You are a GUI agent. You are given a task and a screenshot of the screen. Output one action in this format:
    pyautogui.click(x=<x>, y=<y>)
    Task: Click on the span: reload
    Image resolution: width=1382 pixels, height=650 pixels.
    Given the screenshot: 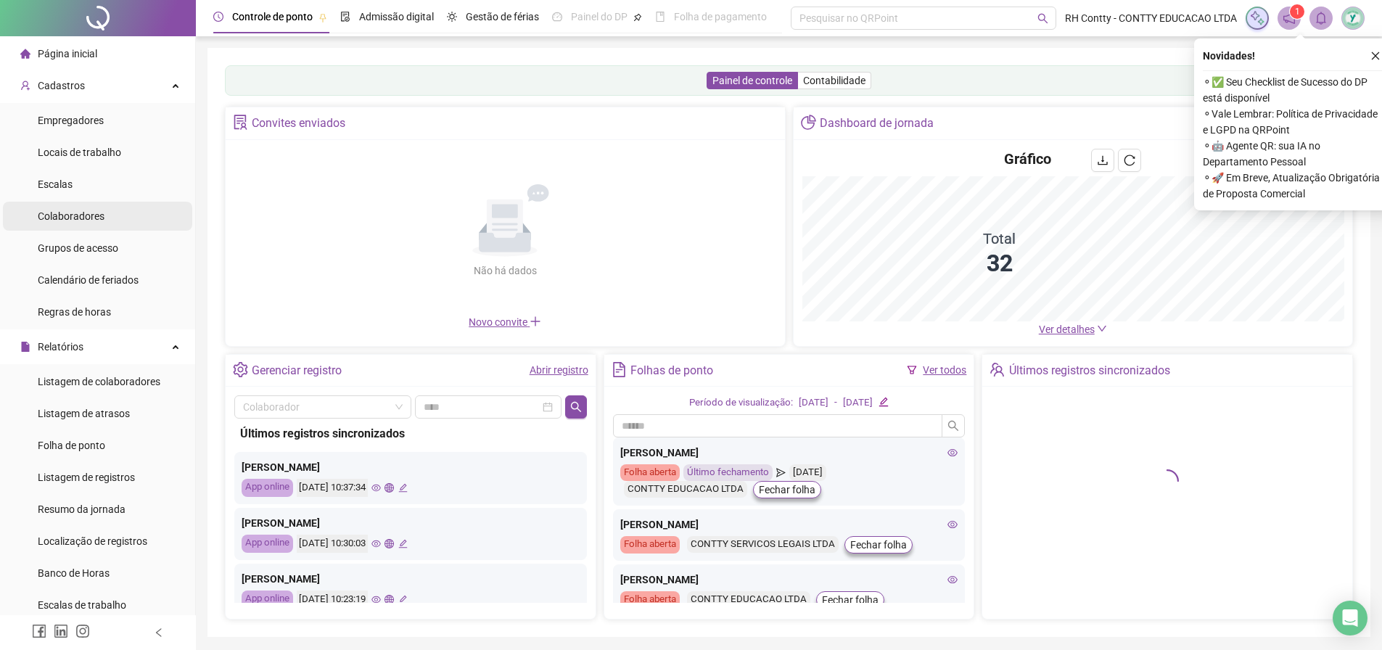 What is the action you would take?
    pyautogui.click(x=1130, y=160)
    